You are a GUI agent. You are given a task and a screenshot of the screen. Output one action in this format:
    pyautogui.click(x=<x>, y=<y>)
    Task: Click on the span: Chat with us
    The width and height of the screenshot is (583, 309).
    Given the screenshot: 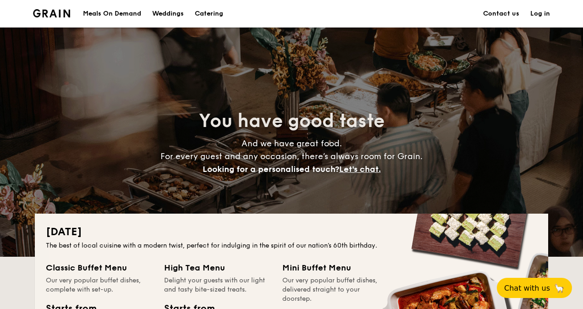 What is the action you would take?
    pyautogui.click(x=527, y=288)
    